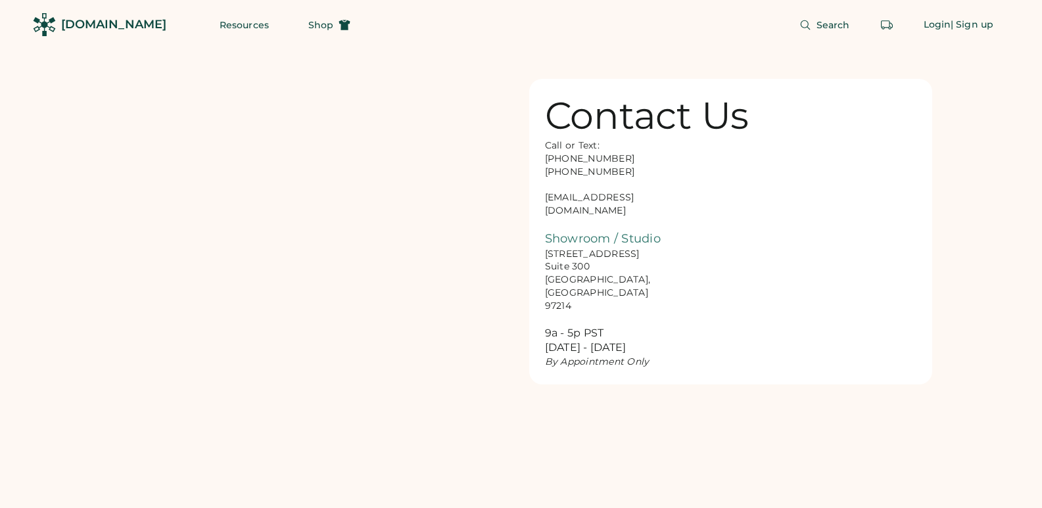 This screenshot has height=508, width=1042. What do you see at coordinates (603, 239) in the screenshot?
I see `font: Showroom / Studio` at bounding box center [603, 239].